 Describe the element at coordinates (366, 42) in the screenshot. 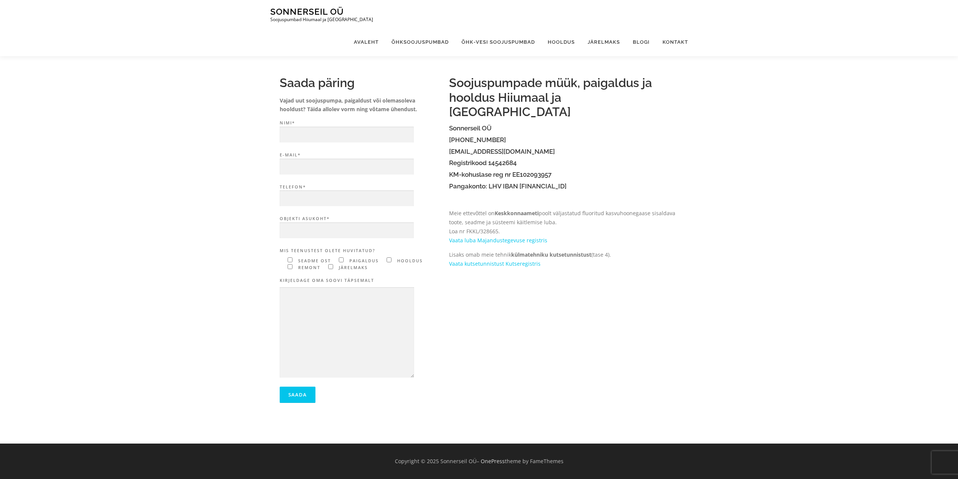

I see `a: Avaleht` at that location.